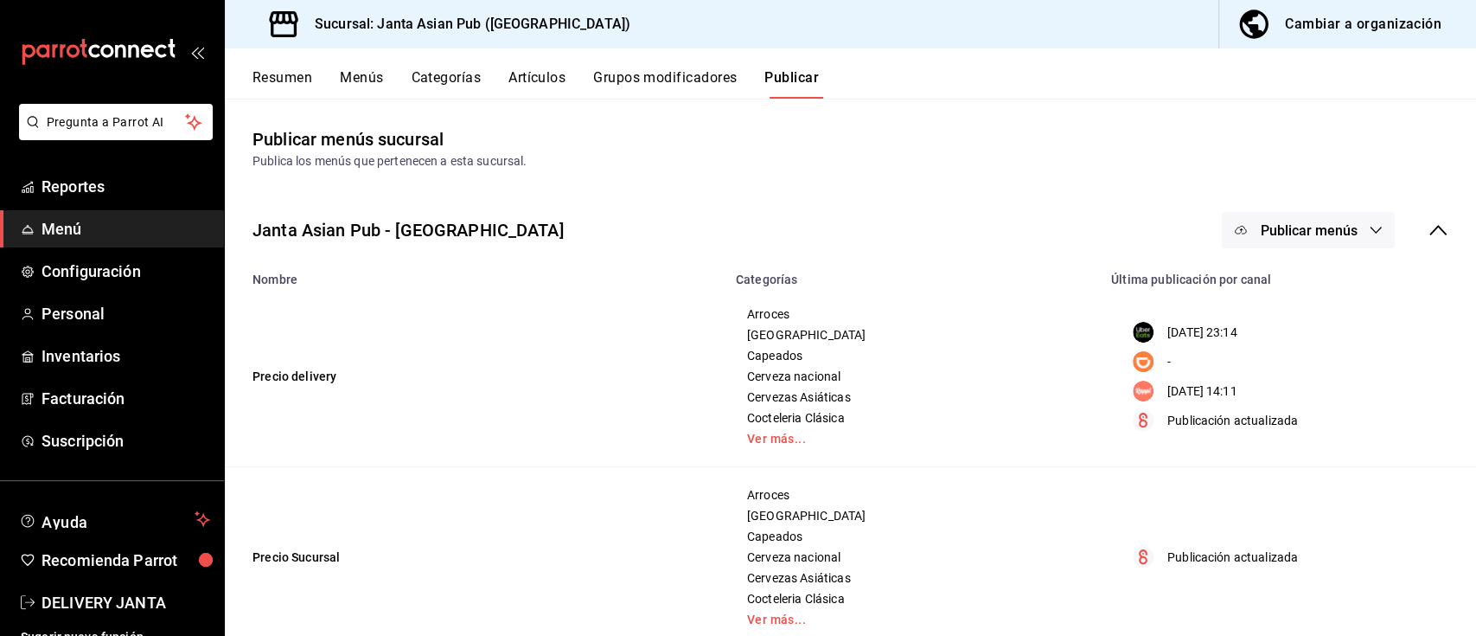 The width and height of the screenshot is (1476, 636). What do you see at coordinates (125, 355) in the screenshot?
I see `span: Inventarios` at bounding box center [125, 355].